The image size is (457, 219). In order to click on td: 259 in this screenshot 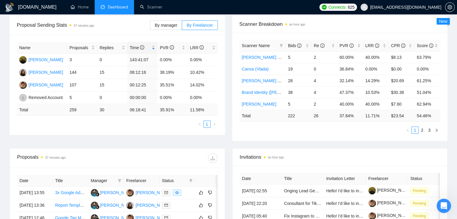, I will do `click(82, 110)`.